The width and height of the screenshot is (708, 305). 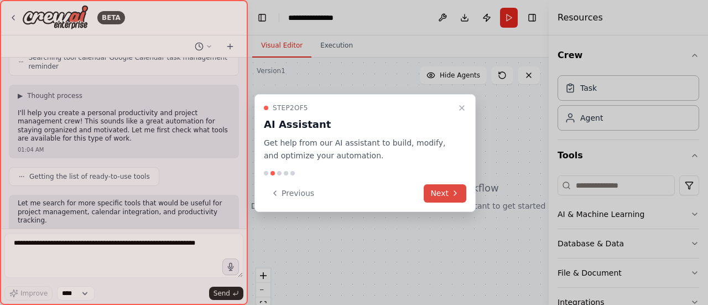 What do you see at coordinates (445, 193) in the screenshot?
I see `button: Next` at bounding box center [445, 193].